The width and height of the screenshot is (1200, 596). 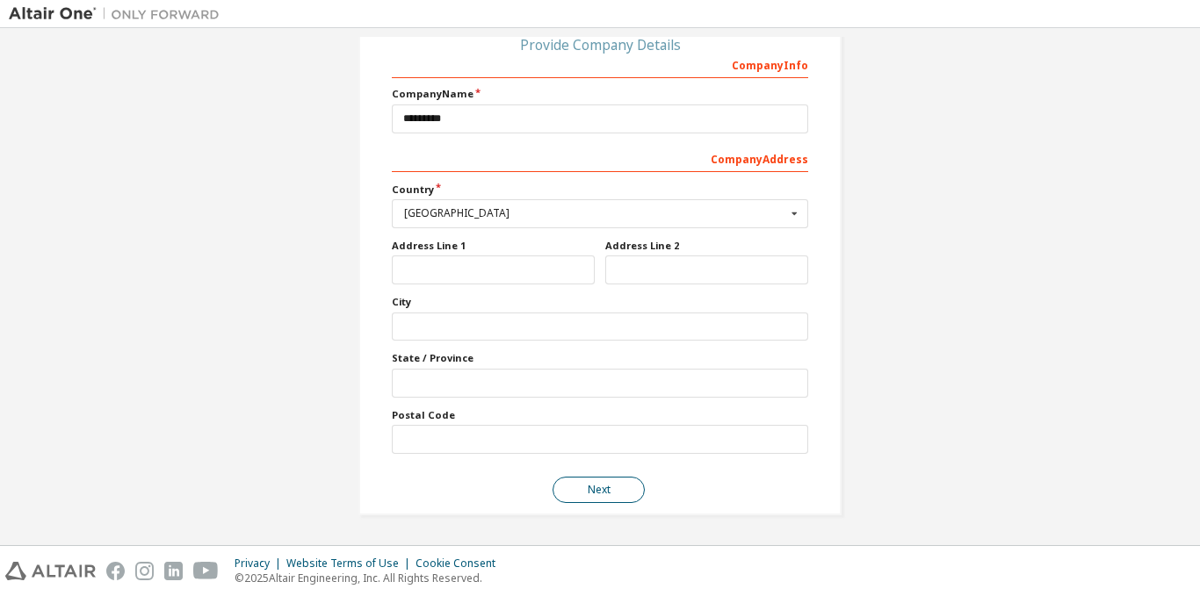 What do you see at coordinates (351, 564) in the screenshot?
I see `div: Website Terms of Use` at bounding box center [351, 564].